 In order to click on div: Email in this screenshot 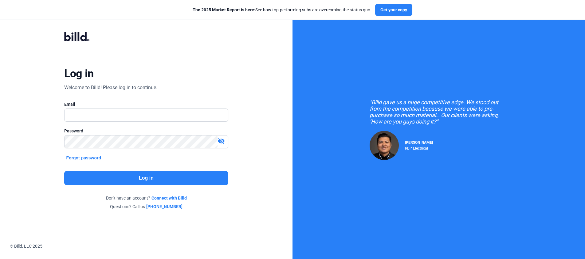, I will do `click(146, 104)`.